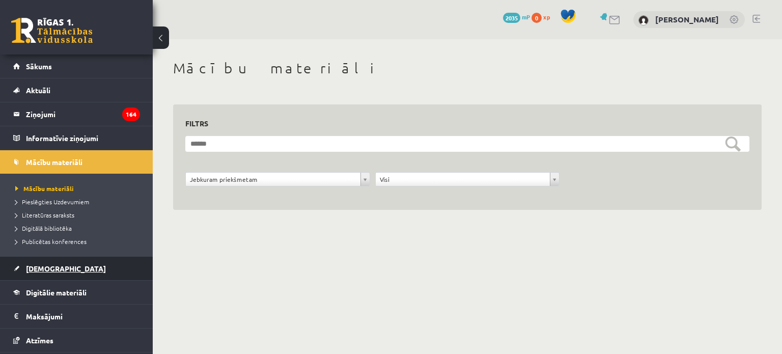  What do you see at coordinates (83, 316) in the screenshot?
I see `legend: Maksājumi` at bounding box center [83, 316].